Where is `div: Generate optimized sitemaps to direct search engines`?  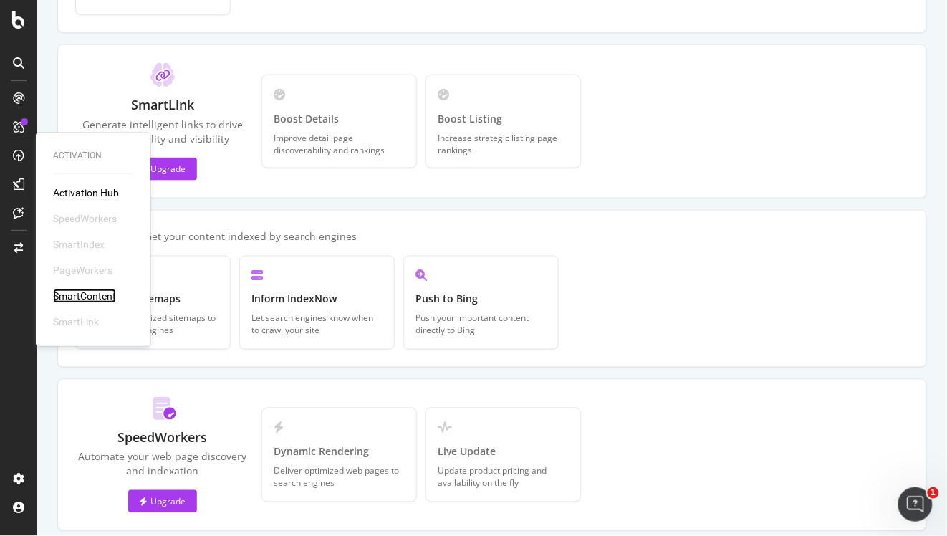 div: Generate optimized sitemaps to direct search engines is located at coordinates (153, 325).